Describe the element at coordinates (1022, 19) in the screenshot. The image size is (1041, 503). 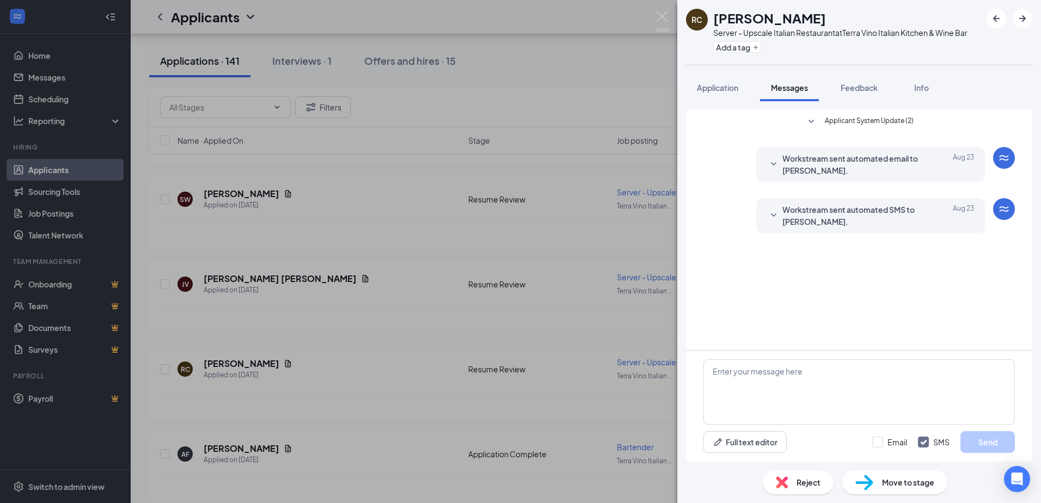
I see `svg: ArrowRight` at that location.